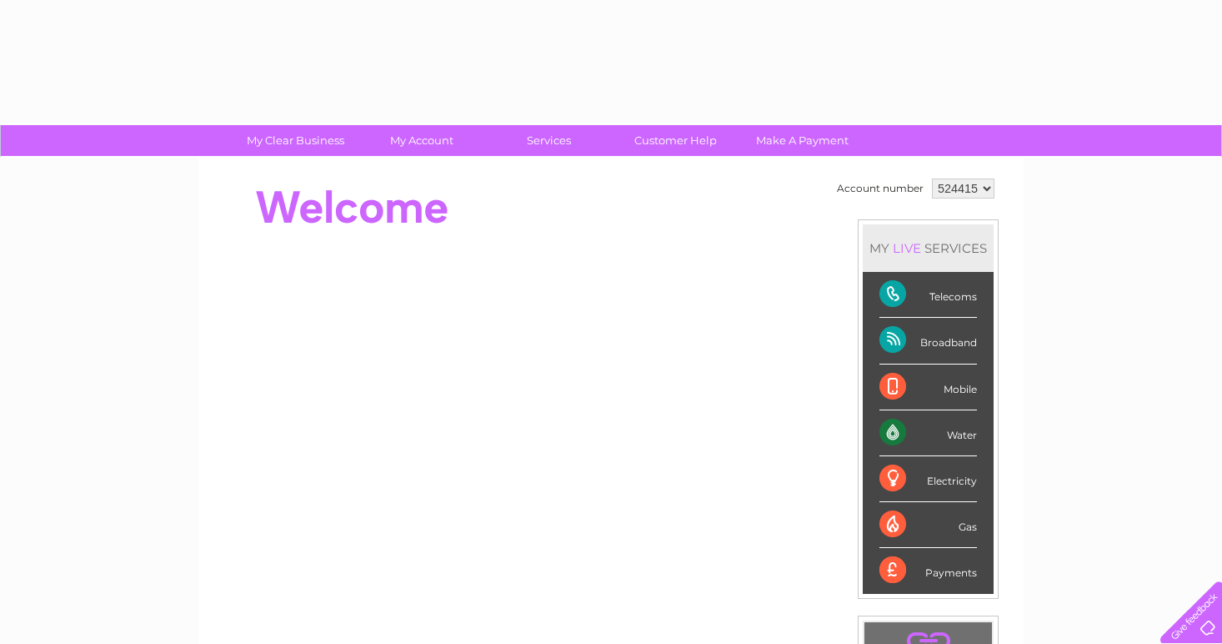 This screenshot has height=644, width=1222. Describe the element at coordinates (549, 140) in the screenshot. I see `a: Services` at that location.